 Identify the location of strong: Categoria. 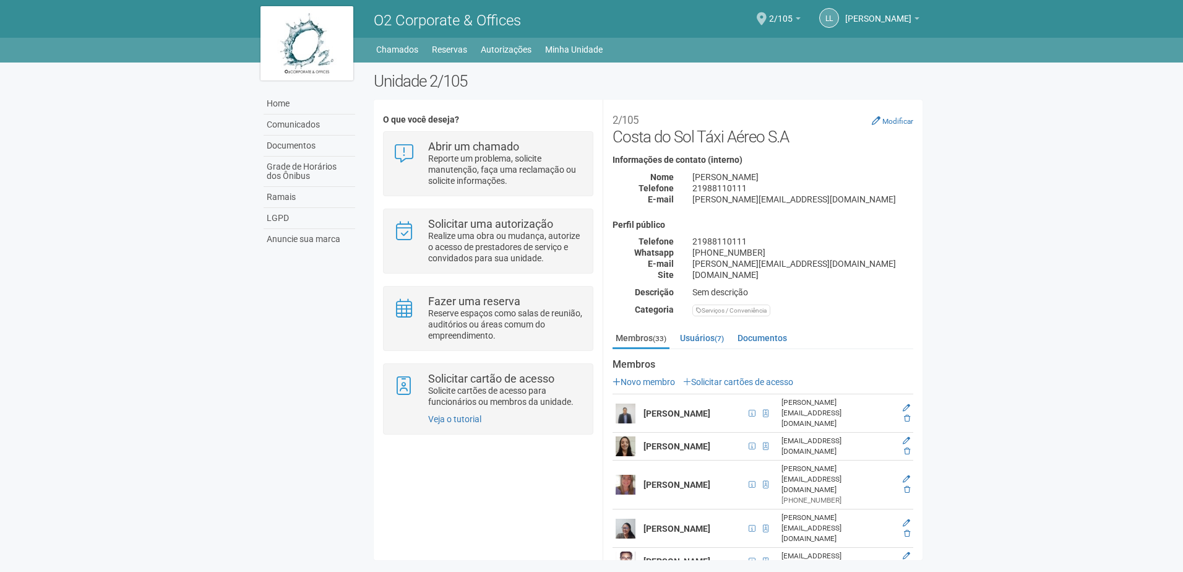
(654, 309).